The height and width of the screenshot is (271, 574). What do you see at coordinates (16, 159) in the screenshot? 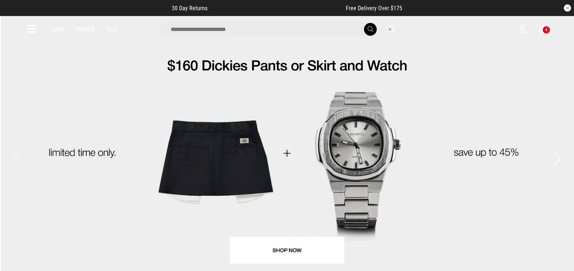
I see `button: Previous slide` at bounding box center [16, 159].